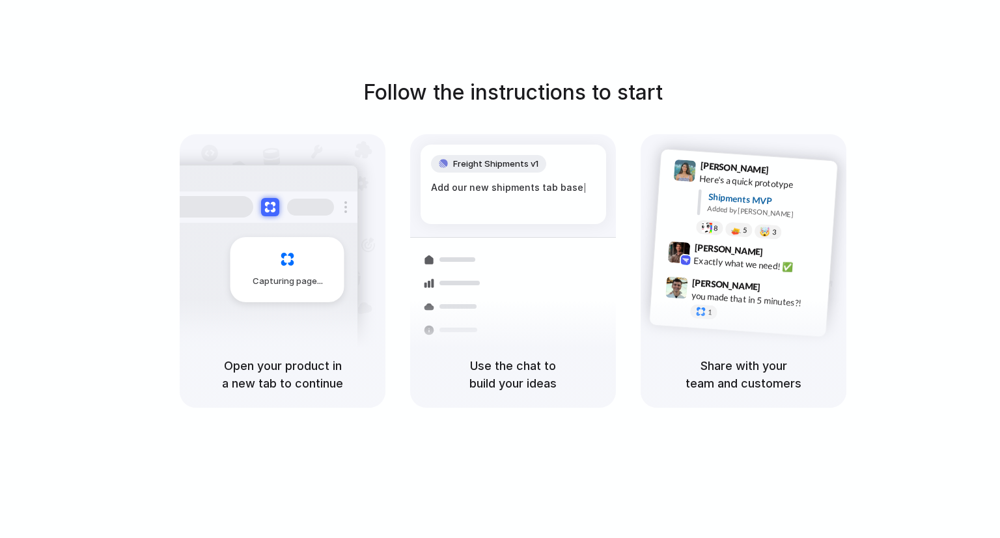  Describe the element at coordinates (774, 232) in the screenshot. I see `span: 3` at that location.